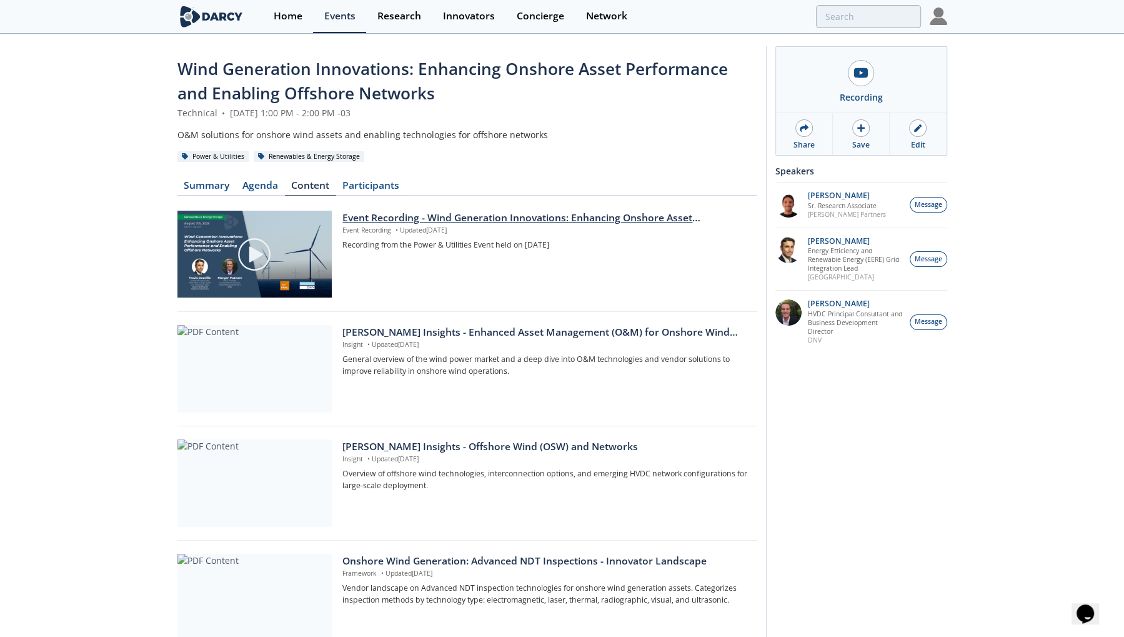 The image size is (1124, 637). Describe the element at coordinates (545, 479) in the screenshot. I see `p: Overview of offshore wind technologies, interconnection options, and emerging HVDC network config...` at that location.